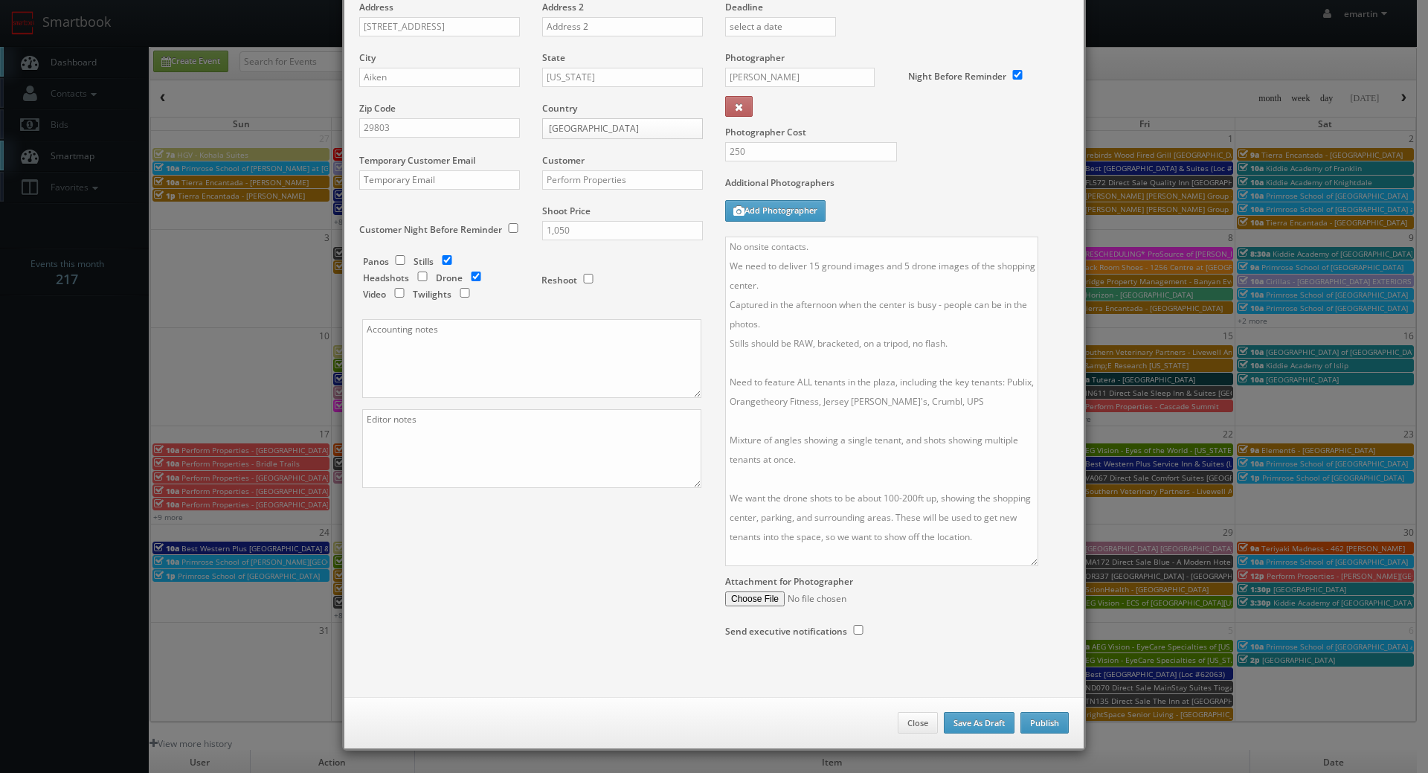  What do you see at coordinates (786, 631) in the screenshot?
I see `label: Send executive notifications` at bounding box center [786, 631].